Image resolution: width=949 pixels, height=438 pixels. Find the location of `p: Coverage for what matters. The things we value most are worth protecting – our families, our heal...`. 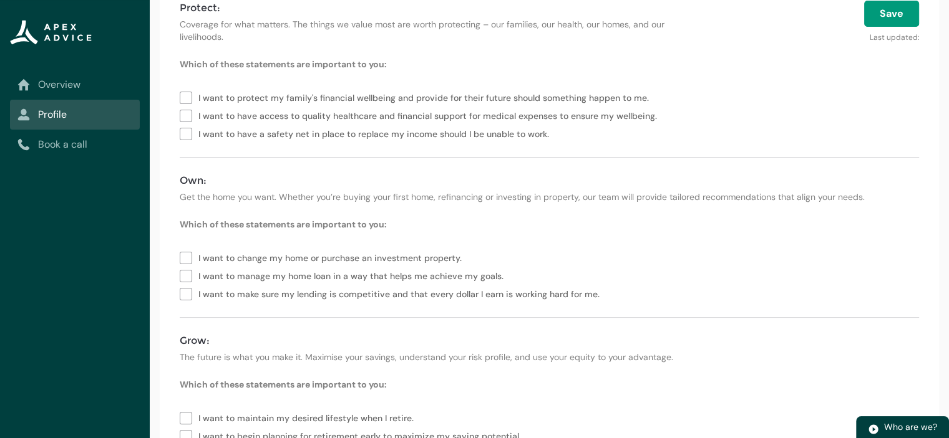

p: Coverage for what matters. The things we value most are worth protecting – our families, our heal... is located at coordinates (423, 31).